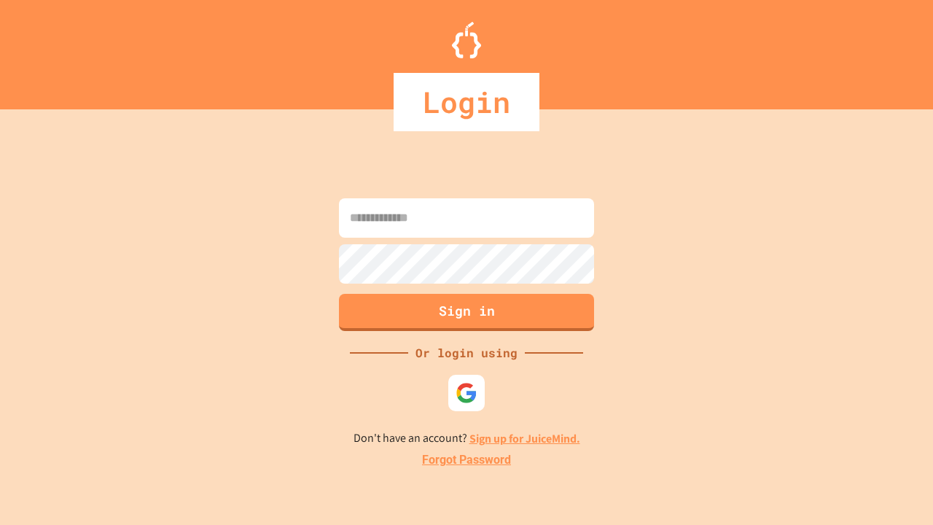  What do you see at coordinates (467, 438) in the screenshot?
I see `p: Don't have an account?` at bounding box center [467, 438].